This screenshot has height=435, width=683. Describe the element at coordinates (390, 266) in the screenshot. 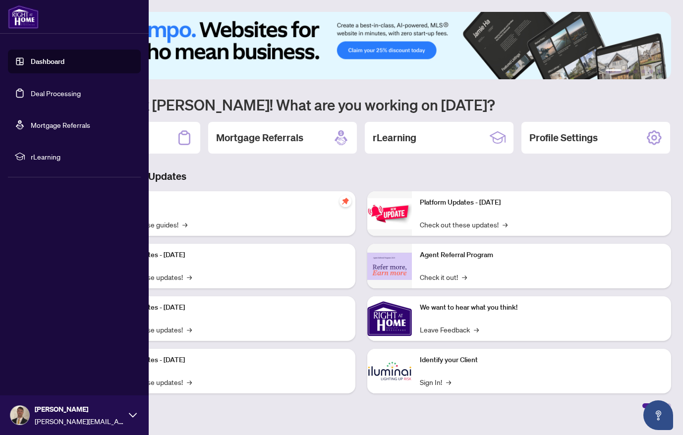

I see `img: Agent Referral Program` at that location.